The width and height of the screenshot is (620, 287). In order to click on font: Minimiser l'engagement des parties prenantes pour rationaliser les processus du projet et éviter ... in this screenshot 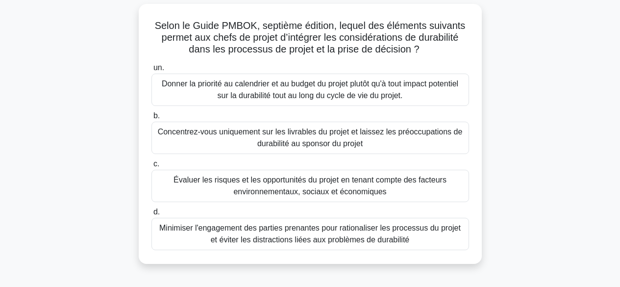, I will do `click(310, 233)`.